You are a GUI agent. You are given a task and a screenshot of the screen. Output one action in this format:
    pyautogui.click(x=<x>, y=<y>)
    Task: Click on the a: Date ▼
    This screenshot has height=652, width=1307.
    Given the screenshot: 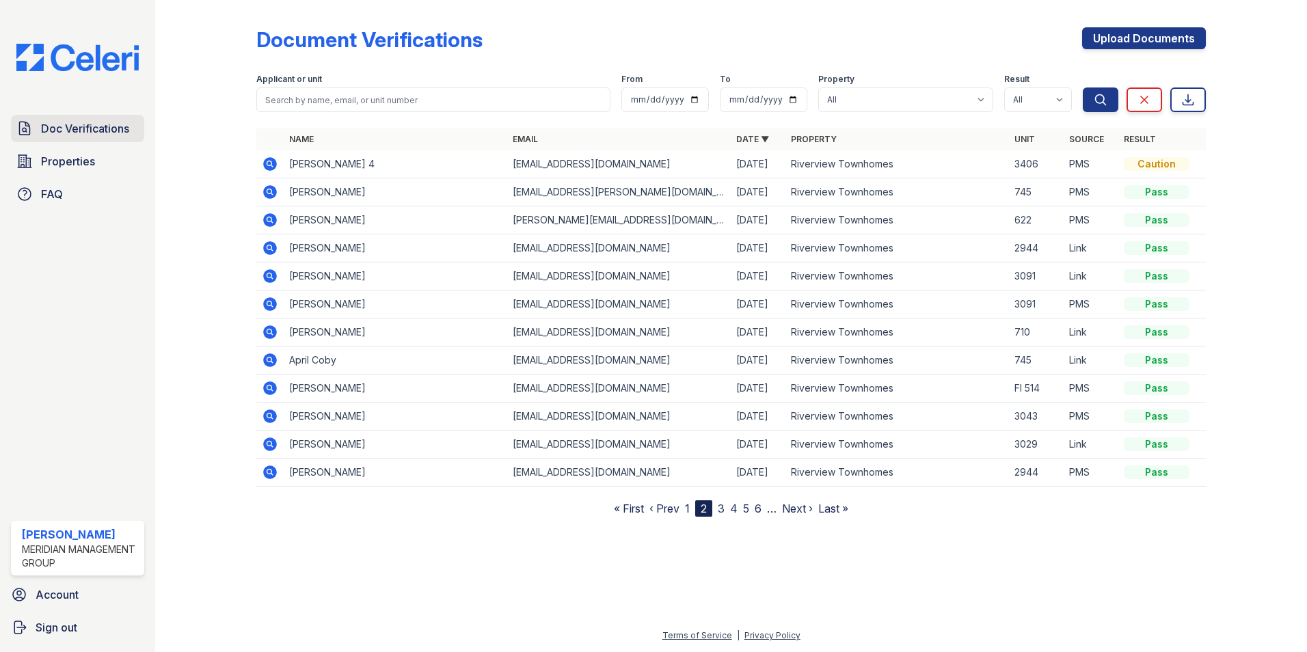 What is the action you would take?
    pyautogui.click(x=752, y=139)
    